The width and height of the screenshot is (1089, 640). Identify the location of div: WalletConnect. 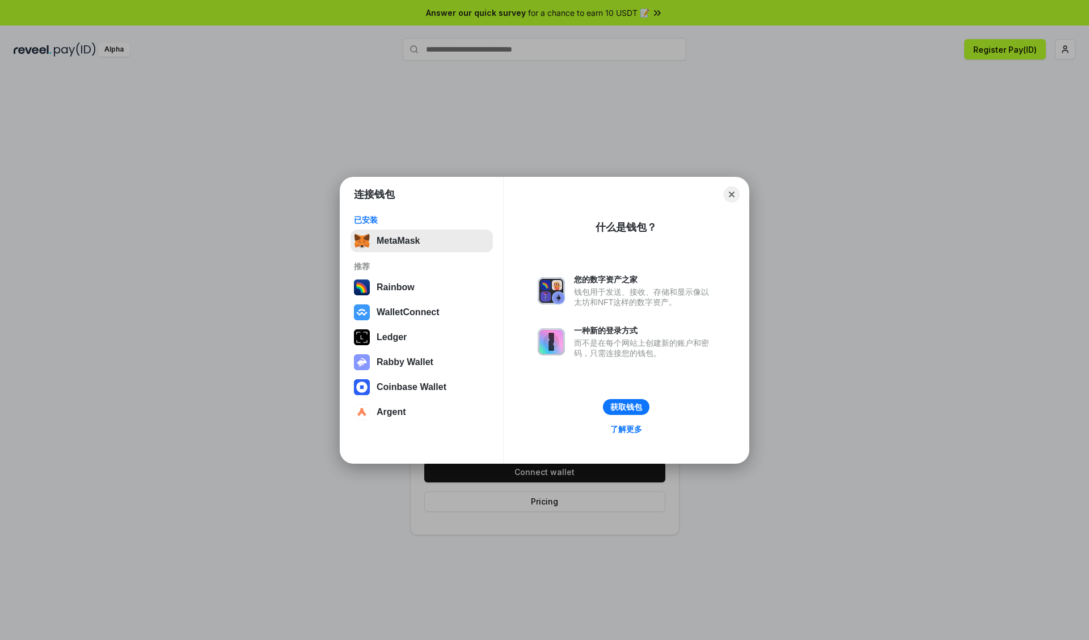
(408, 313).